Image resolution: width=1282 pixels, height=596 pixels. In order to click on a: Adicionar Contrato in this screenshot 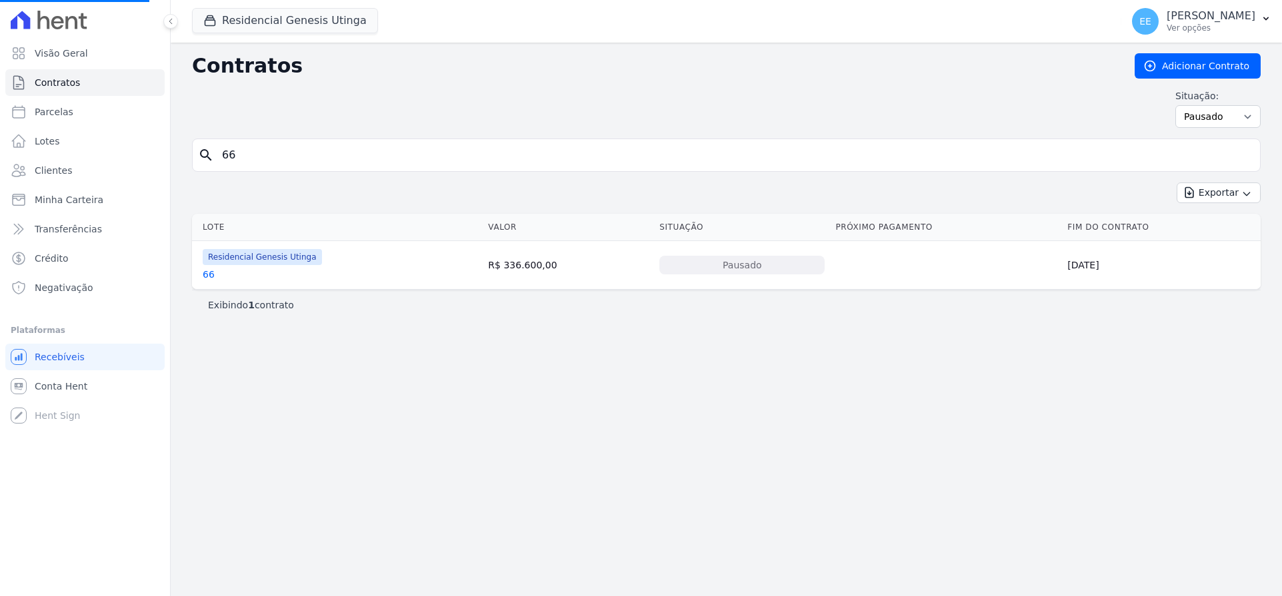, I will do `click(1197, 66)`.